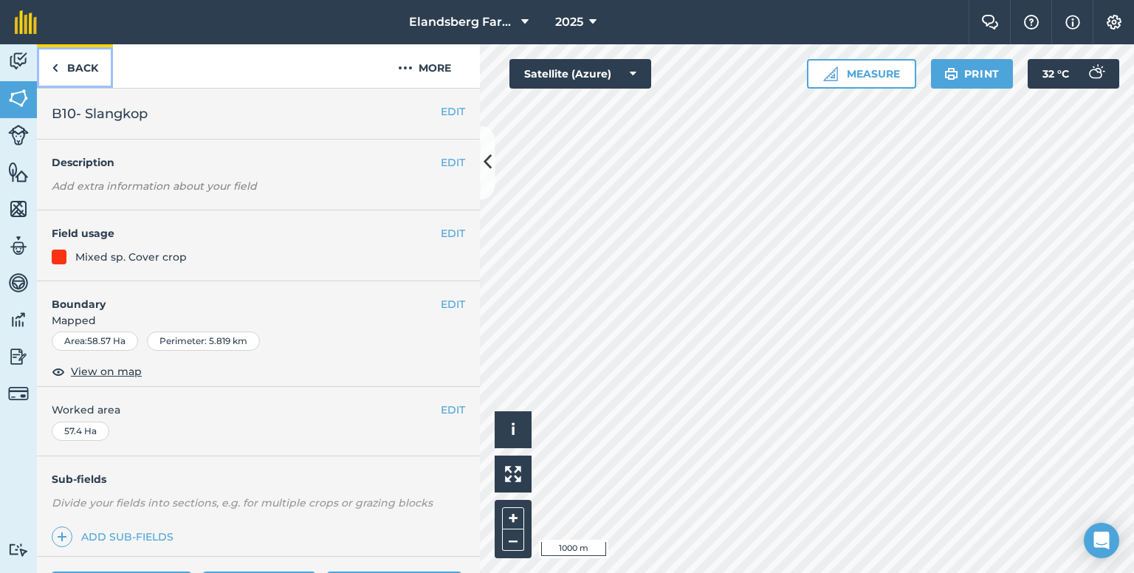 This screenshot has height=573, width=1134. Describe the element at coordinates (246, 233) in the screenshot. I see `h4: Field usage` at that location.